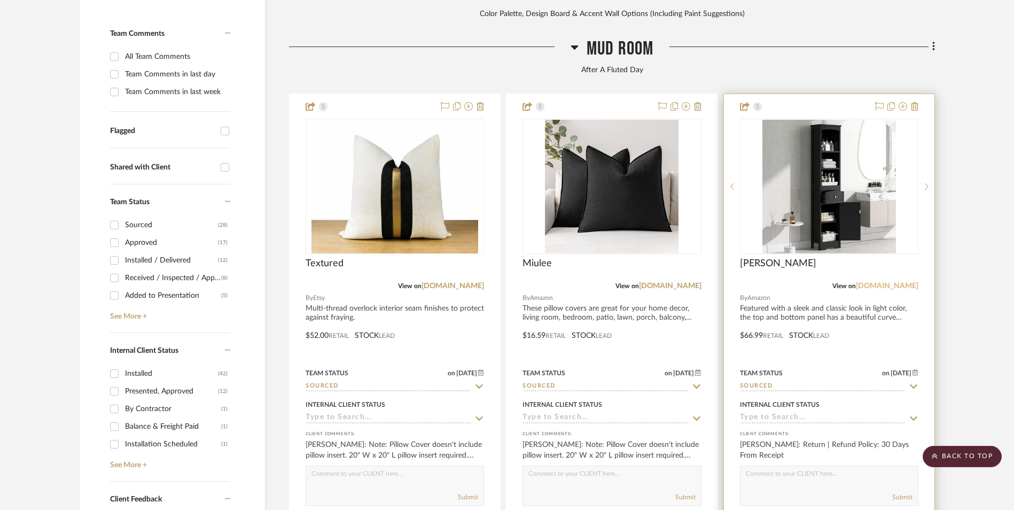 Image resolution: width=1014 pixels, height=510 pixels. Describe the element at coordinates (612, 186) in the screenshot. I see `div: 0` at that location.